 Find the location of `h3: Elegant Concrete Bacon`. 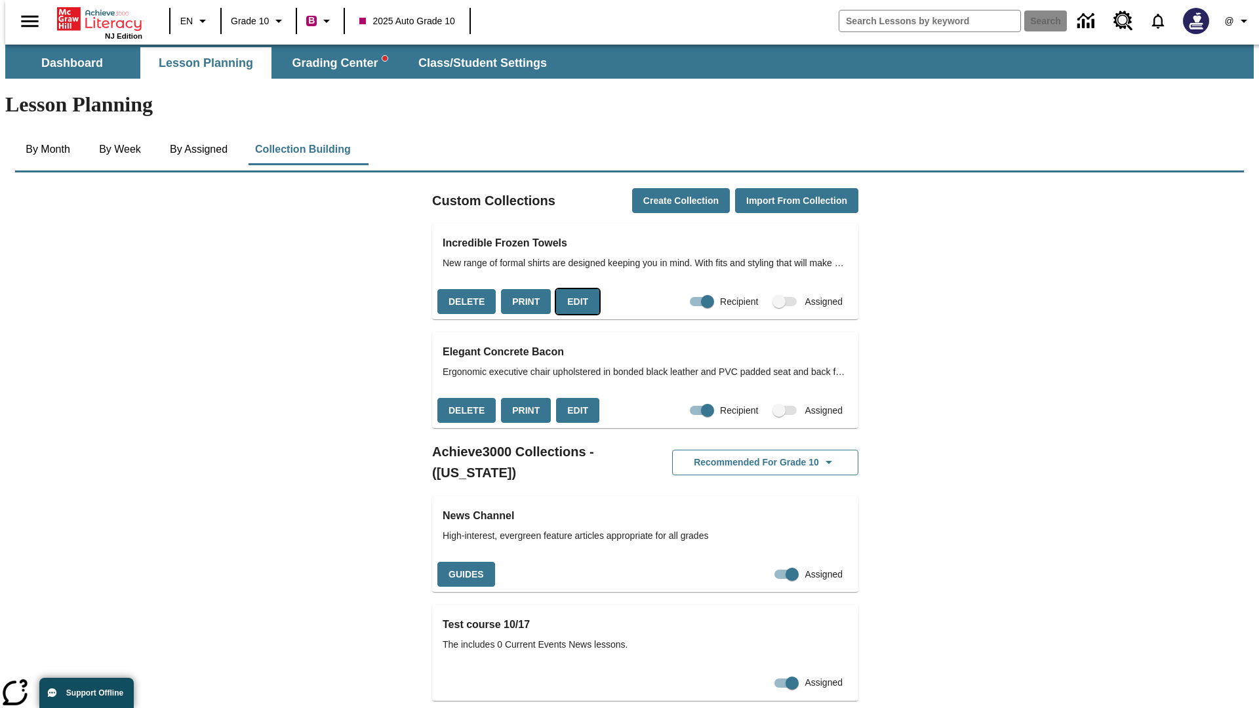

h3: Elegant Concrete Bacon is located at coordinates (645, 352).